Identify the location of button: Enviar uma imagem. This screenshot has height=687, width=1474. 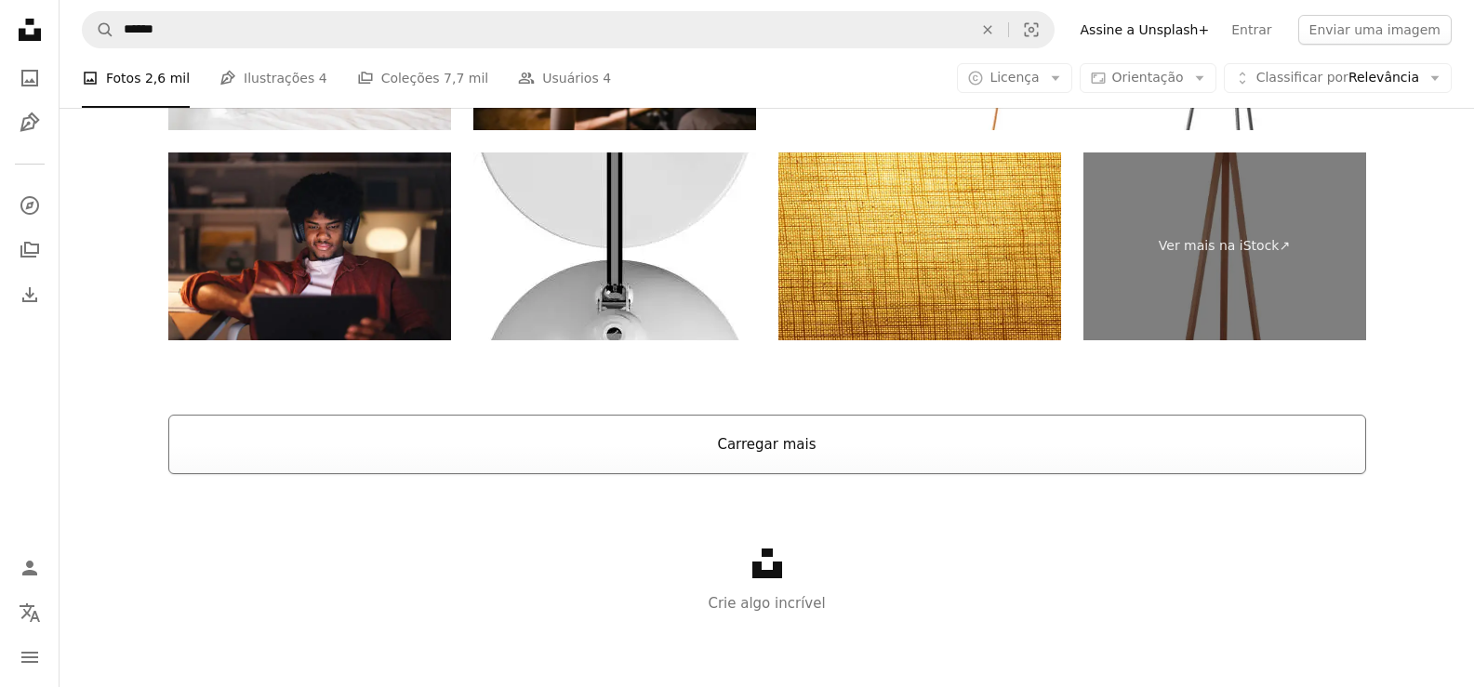
(1375, 30).